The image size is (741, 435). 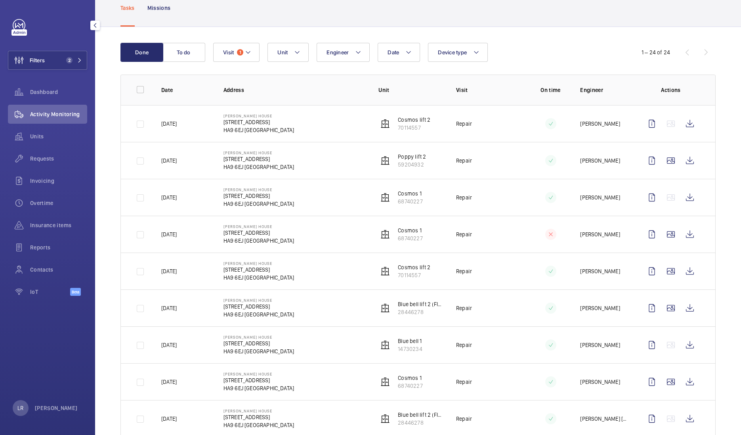 I want to click on span: Requests, so click(x=59, y=159).